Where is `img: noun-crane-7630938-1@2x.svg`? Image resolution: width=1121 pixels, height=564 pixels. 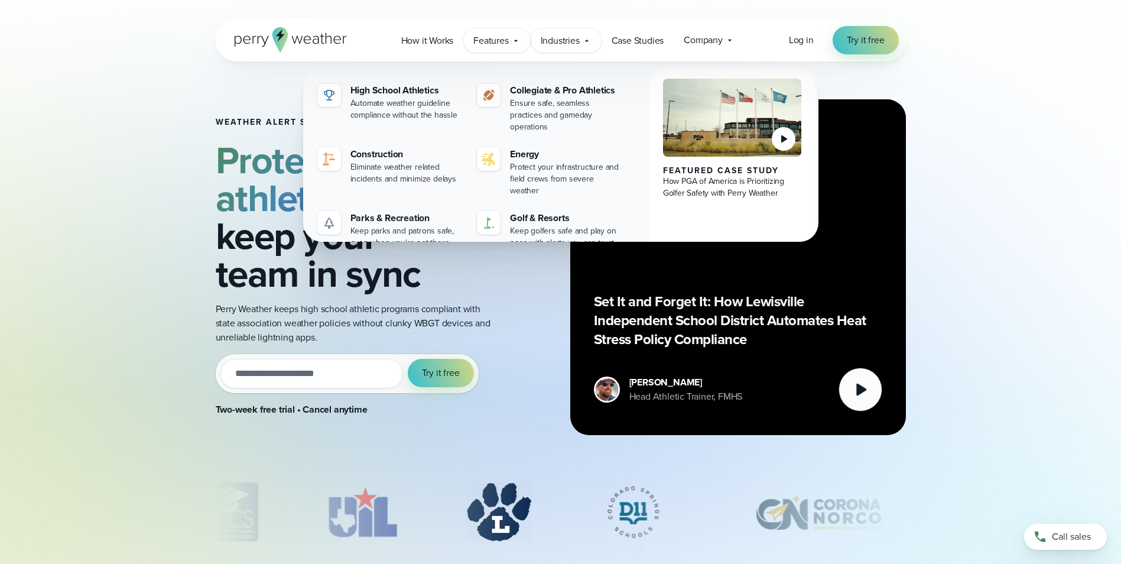 img: noun-crane-7630938-1@2x.svg is located at coordinates (329, 159).